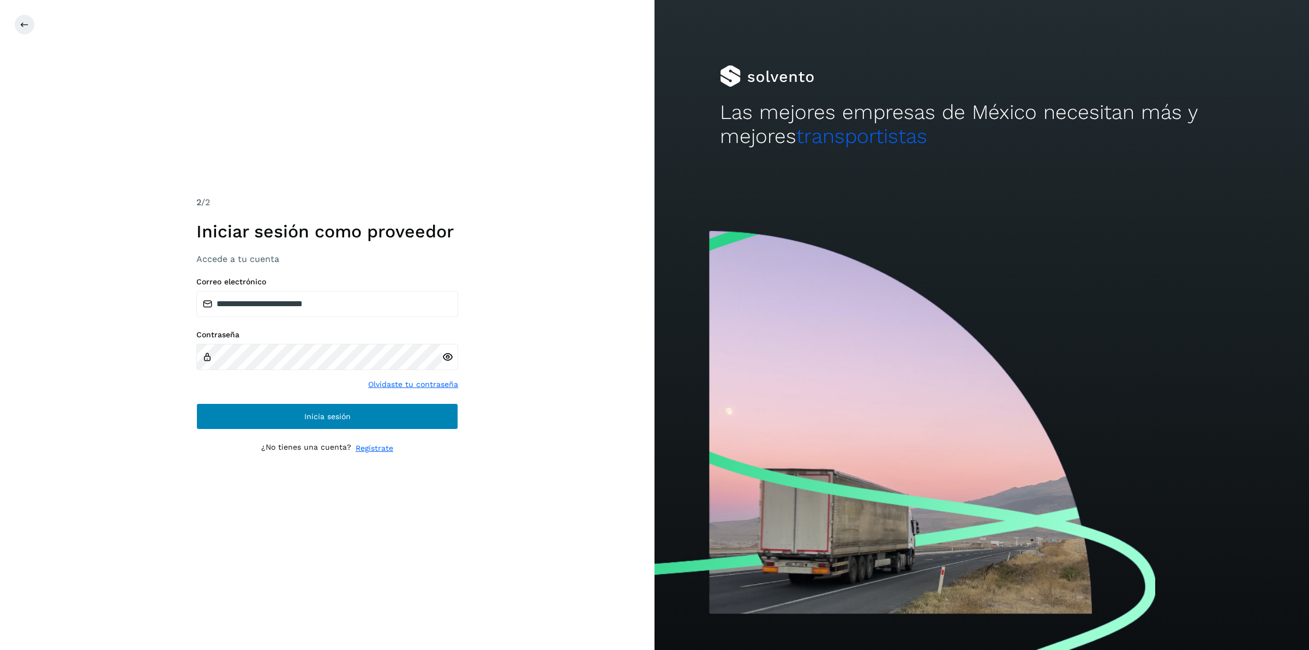 The image size is (1309, 650). Describe the element at coordinates (327, 334) in the screenshot. I see `label: Contraseña` at that location.